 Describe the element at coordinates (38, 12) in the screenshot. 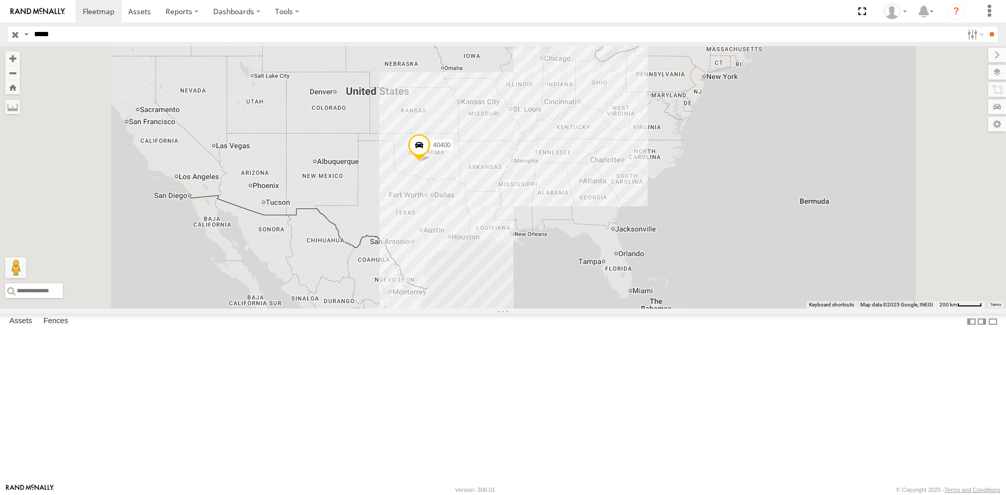

I see `img: rand-logo.svg` at that location.